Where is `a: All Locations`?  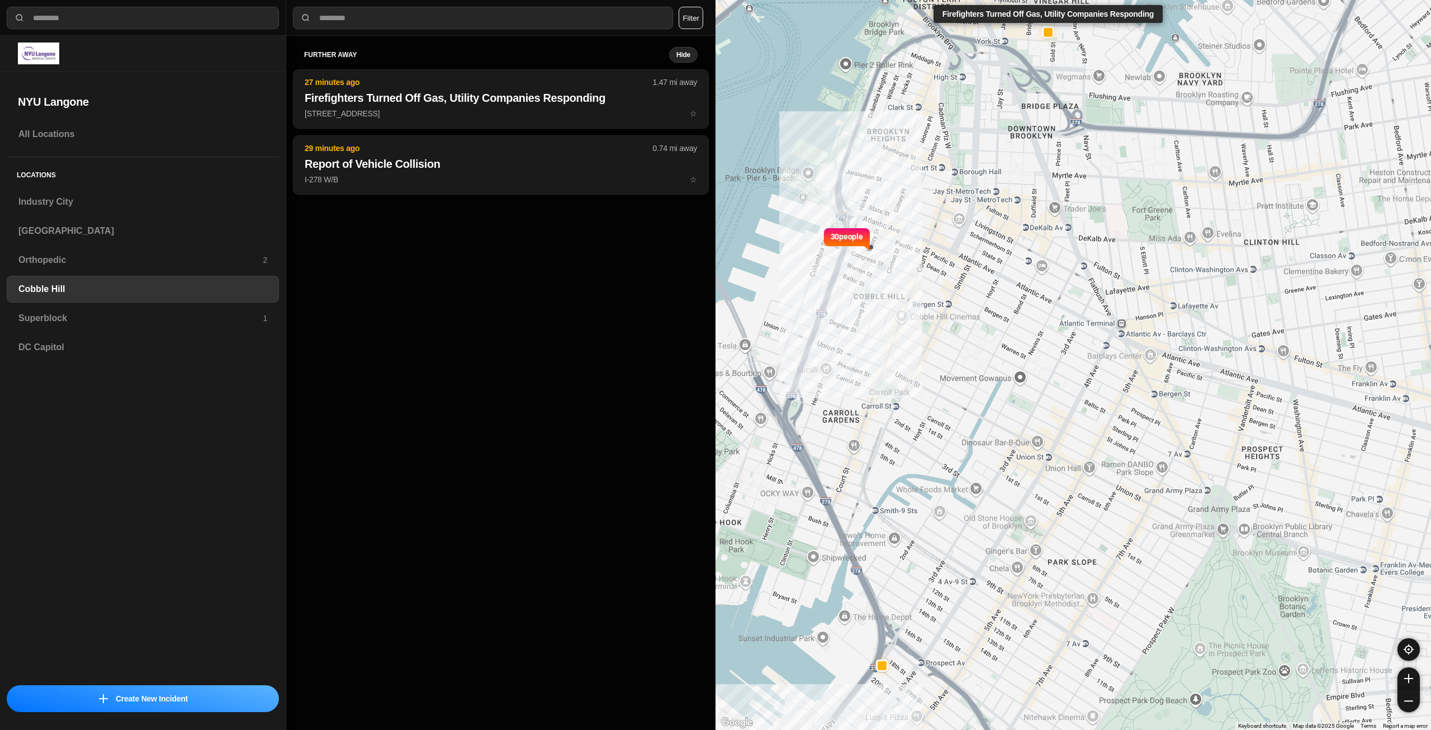 a: All Locations is located at coordinates (143, 134).